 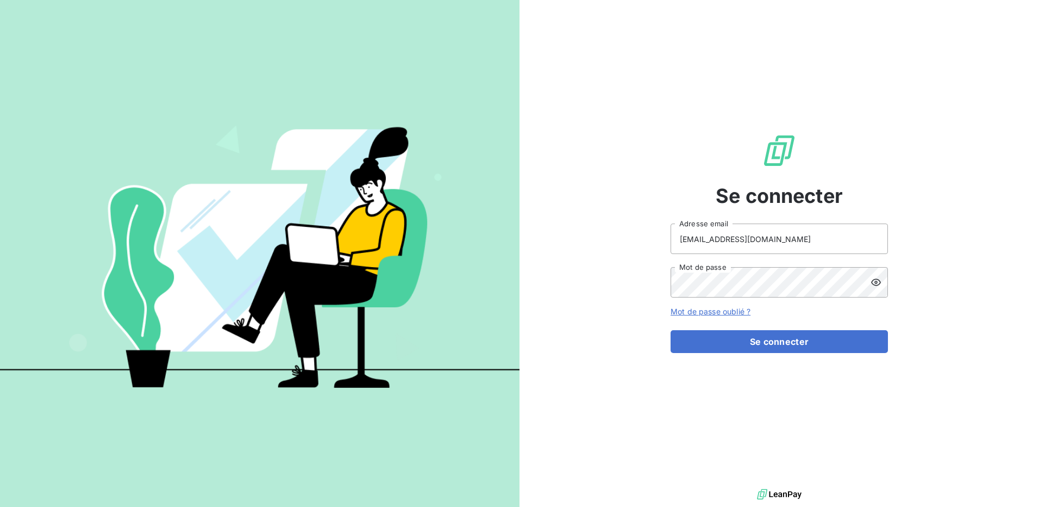 What do you see at coordinates (780, 151) in the screenshot?
I see `img: Logo LeanPay` at bounding box center [780, 151].